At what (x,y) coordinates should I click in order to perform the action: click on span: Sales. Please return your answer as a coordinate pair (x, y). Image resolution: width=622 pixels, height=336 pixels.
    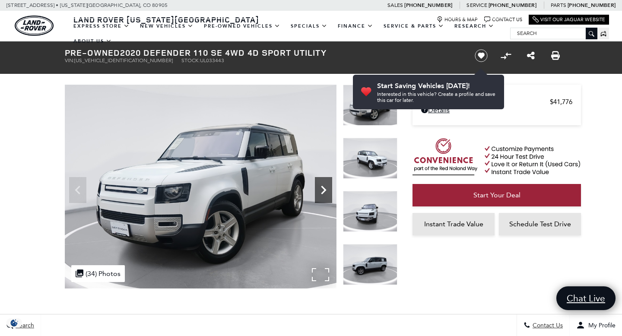
    Looking at the image, I should click on (395, 5).